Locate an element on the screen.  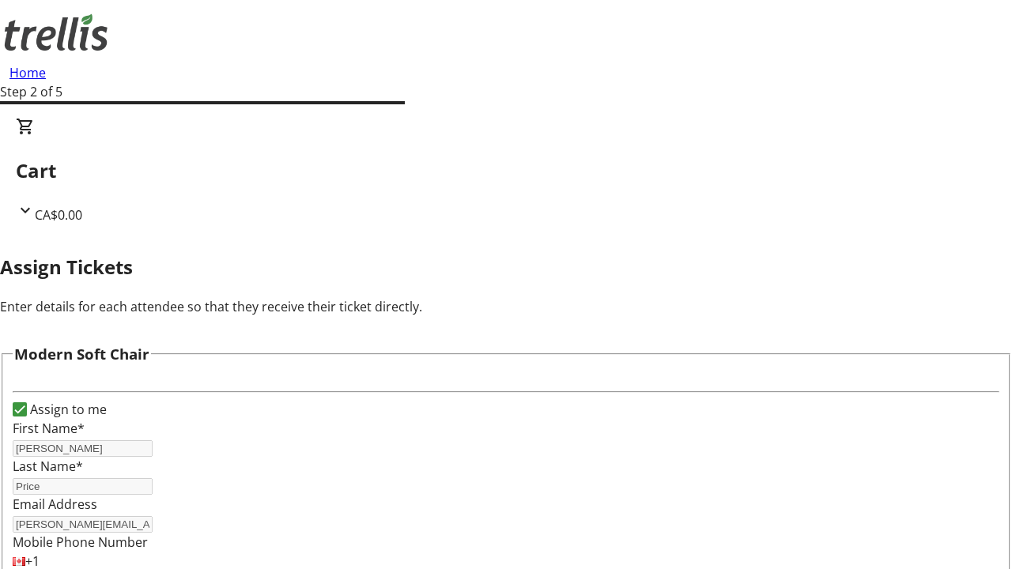
label: Last Name* is located at coordinates (47, 466).